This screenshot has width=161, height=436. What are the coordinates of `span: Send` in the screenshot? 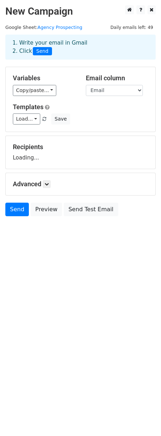 It's located at (42, 51).